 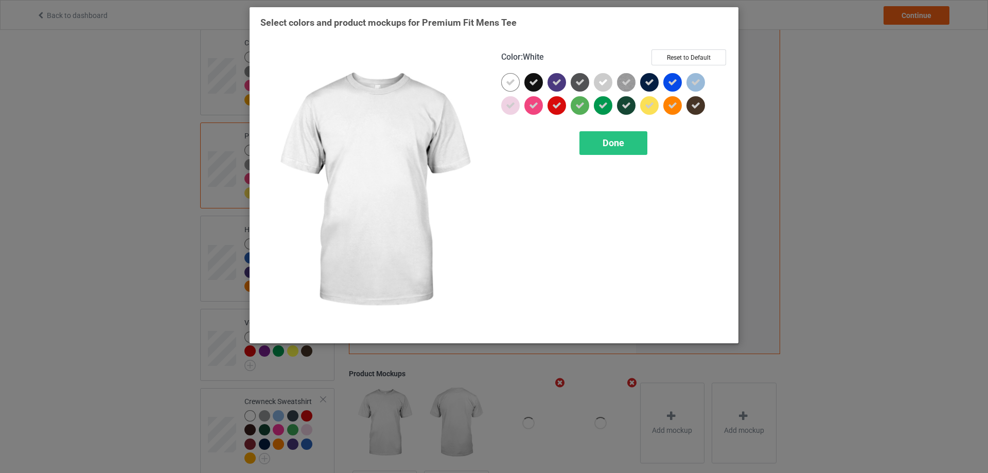 What do you see at coordinates (373, 191) in the screenshot?
I see `img: regular.jpg` at bounding box center [373, 191].